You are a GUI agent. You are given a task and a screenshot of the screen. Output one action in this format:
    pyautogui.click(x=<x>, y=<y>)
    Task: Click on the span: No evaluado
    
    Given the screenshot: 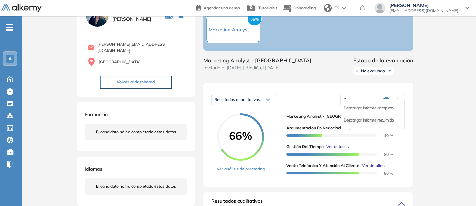 What is the action you would take?
    pyautogui.click(x=373, y=71)
    